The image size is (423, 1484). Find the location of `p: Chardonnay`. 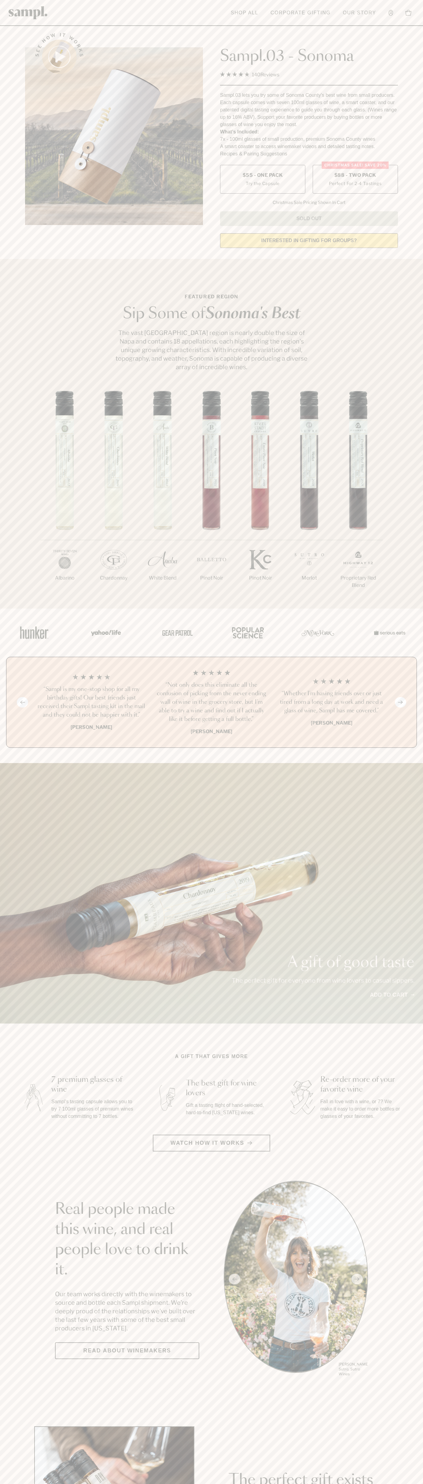

p: Chardonnay is located at coordinates (114, 578).